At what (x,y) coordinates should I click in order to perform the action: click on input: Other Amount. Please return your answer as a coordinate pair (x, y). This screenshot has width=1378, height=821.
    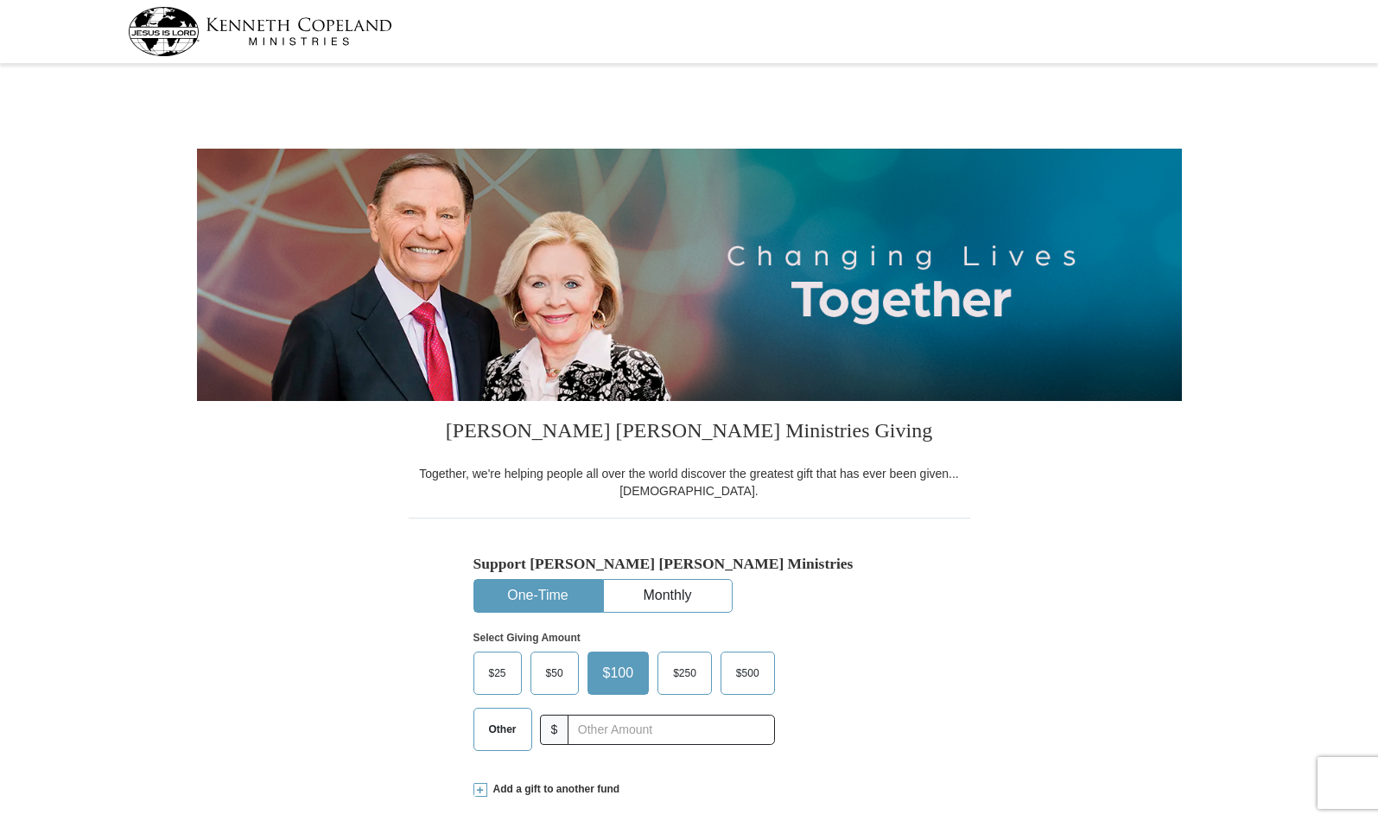
    Looking at the image, I should click on (670, 729).